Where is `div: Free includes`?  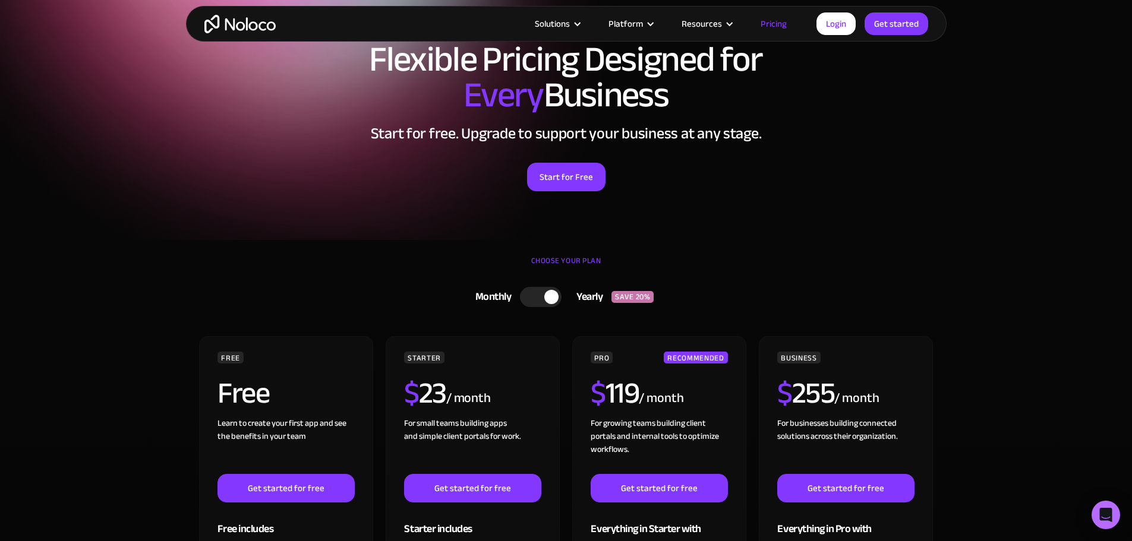
div: Free includes is located at coordinates (286, 522).